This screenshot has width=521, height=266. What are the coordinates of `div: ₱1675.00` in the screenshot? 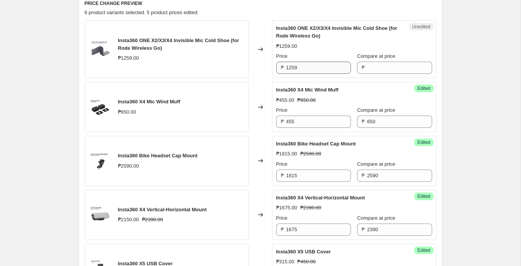 It's located at (287, 208).